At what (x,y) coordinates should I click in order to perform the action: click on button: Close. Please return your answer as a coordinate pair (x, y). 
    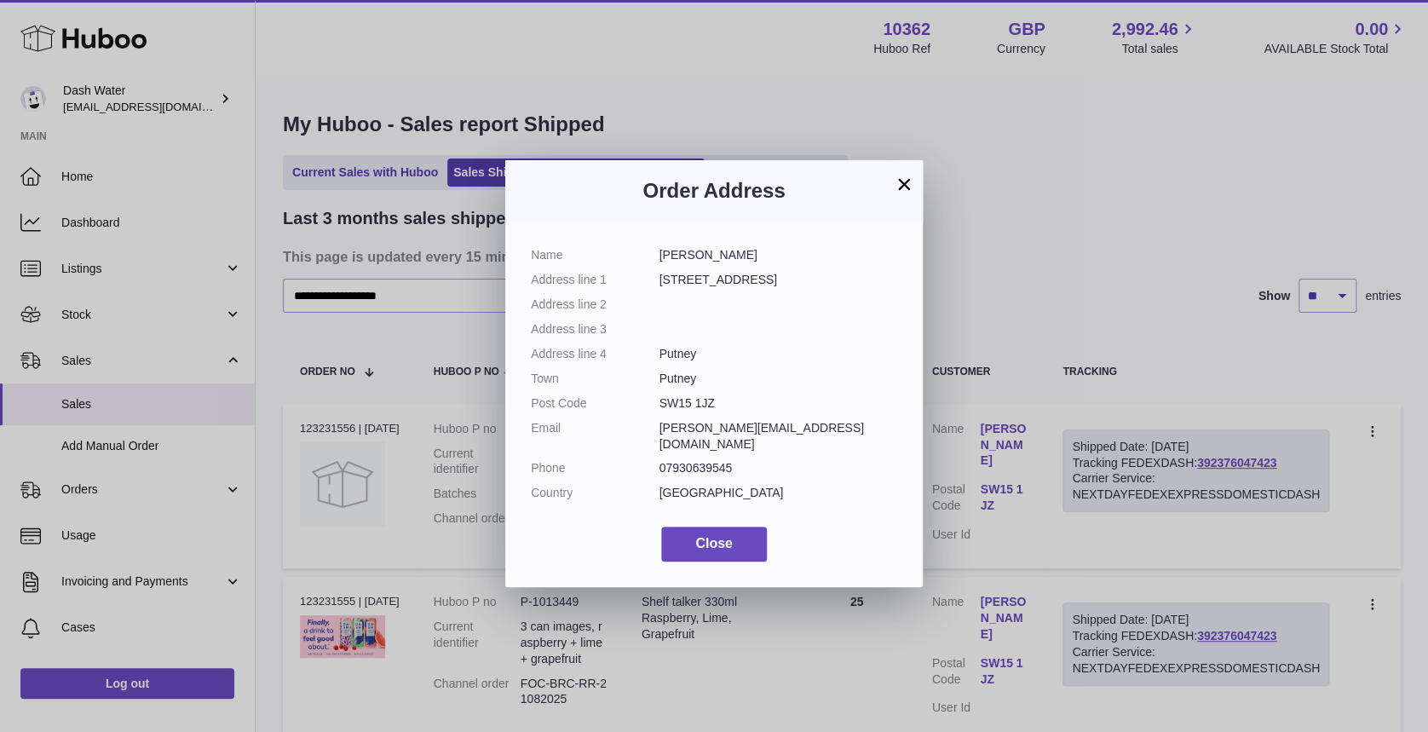
    Looking at the image, I should click on (714, 543).